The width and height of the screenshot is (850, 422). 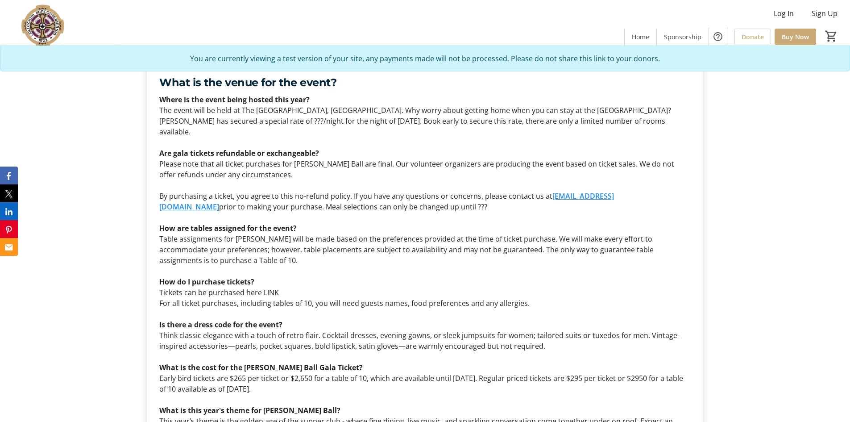 What do you see at coordinates (207, 282) in the screenshot?
I see `strong: How do I purchase tickets?` at bounding box center [207, 282].